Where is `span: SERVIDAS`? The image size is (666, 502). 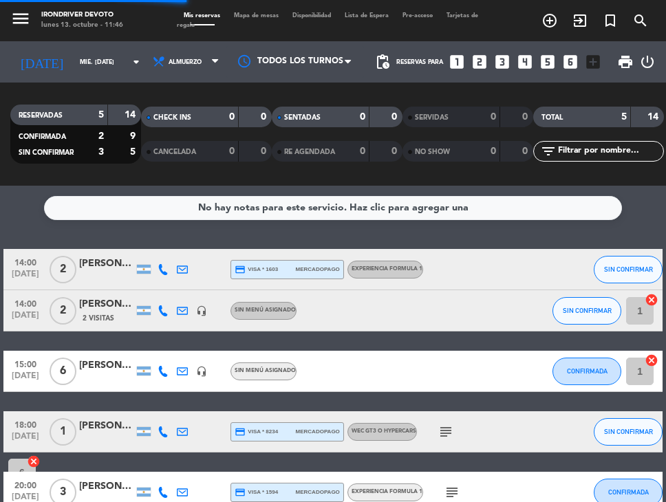 span: SERVIDAS is located at coordinates (431, 118).